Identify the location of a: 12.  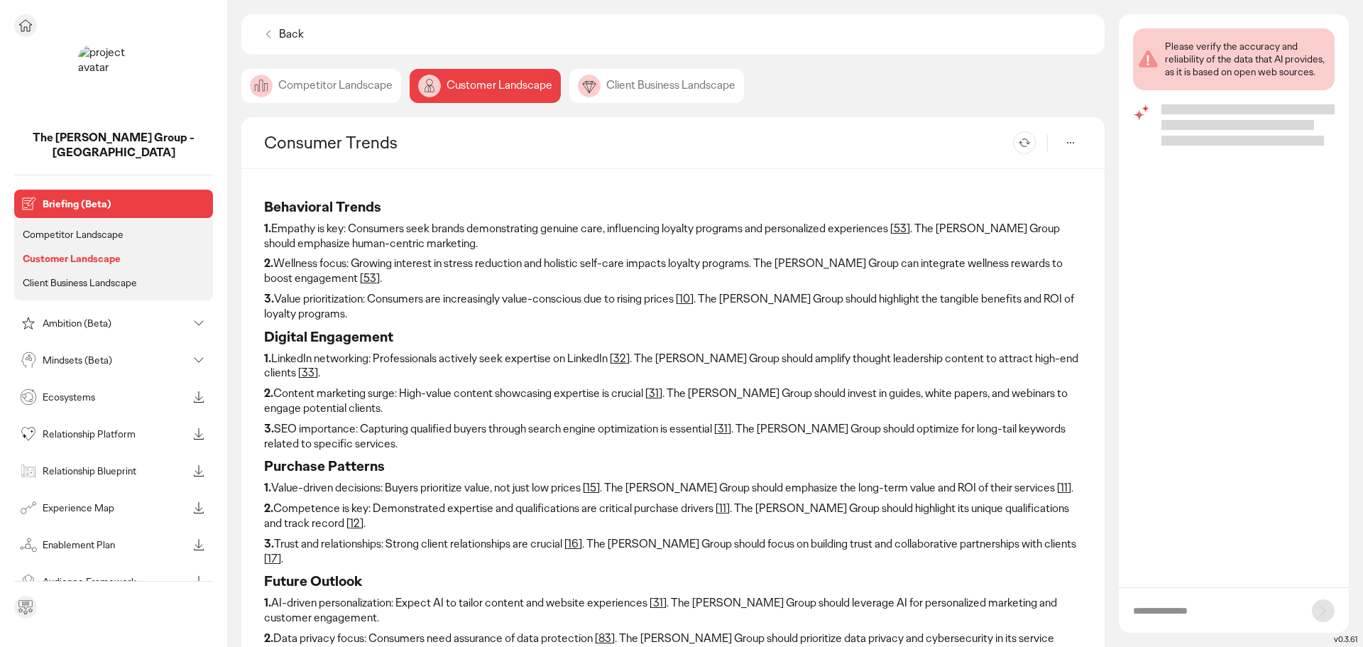
(355, 522).